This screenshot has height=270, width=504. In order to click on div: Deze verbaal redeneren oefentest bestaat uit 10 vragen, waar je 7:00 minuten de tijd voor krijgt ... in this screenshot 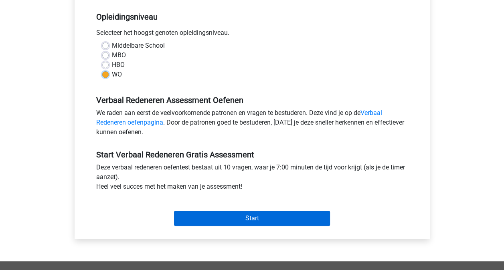, I will do `click(252, 179)`.